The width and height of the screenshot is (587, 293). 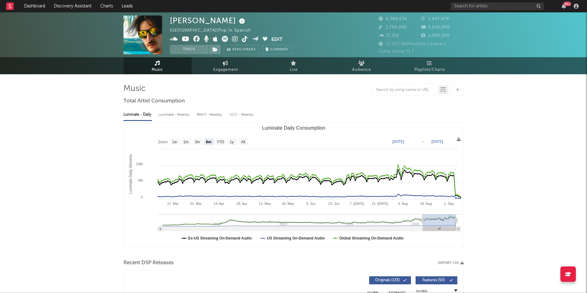 I want to click on span: 27,537,385 Monthly Listeners, so click(x=412, y=44).